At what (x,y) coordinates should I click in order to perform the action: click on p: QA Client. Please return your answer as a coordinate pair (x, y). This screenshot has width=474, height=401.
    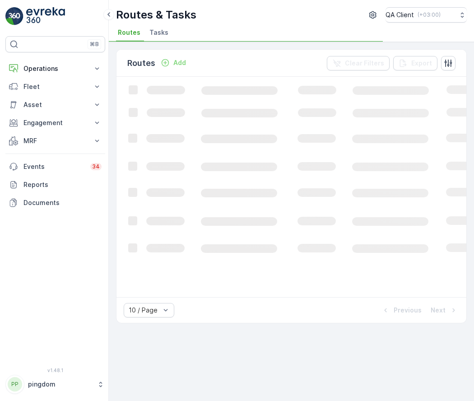
    Looking at the image, I should click on (400, 15).